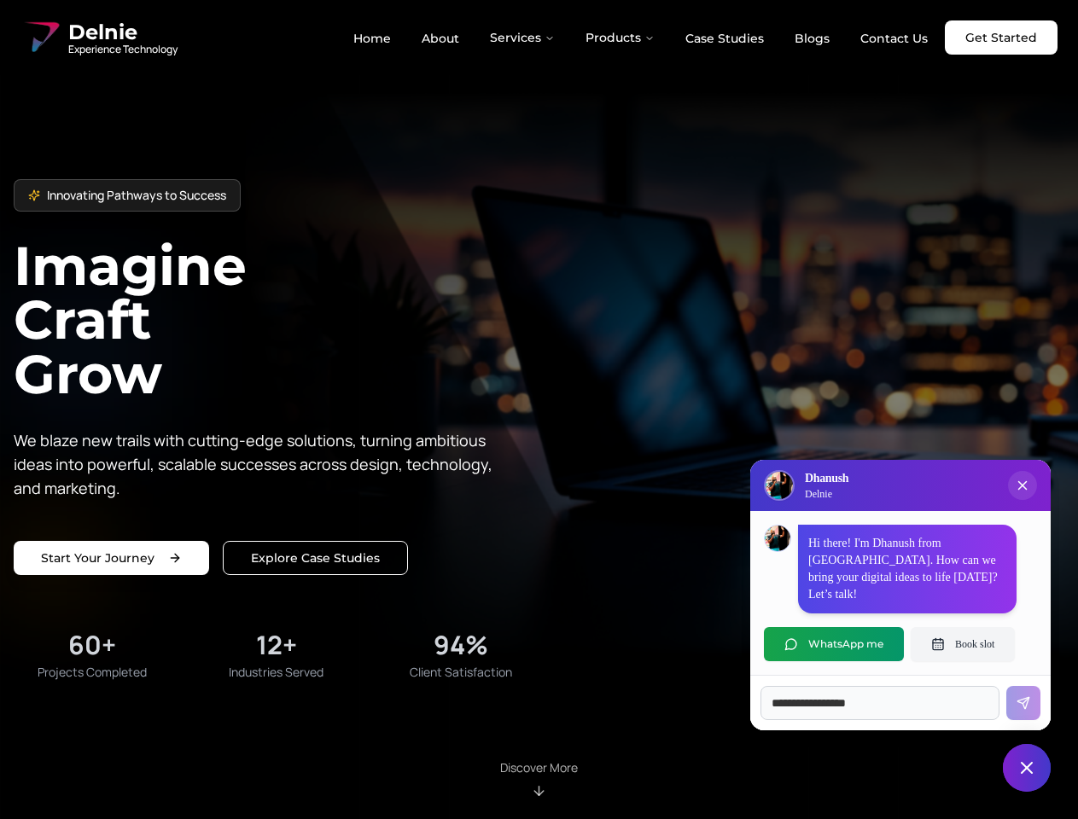 The height and width of the screenshot is (819, 1078). I want to click on a: About, so click(440, 38).